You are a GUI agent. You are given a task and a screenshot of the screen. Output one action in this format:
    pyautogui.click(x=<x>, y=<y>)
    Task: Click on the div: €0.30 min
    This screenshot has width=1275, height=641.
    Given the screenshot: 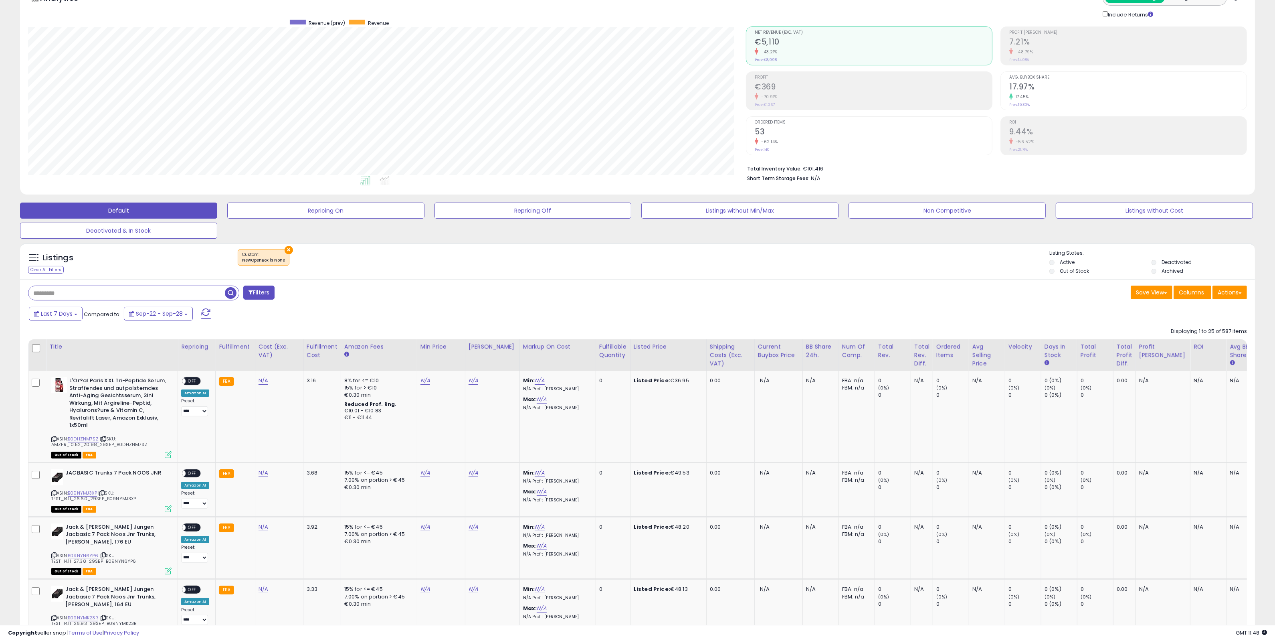 What is the action you would take?
    pyautogui.click(x=378, y=604)
    